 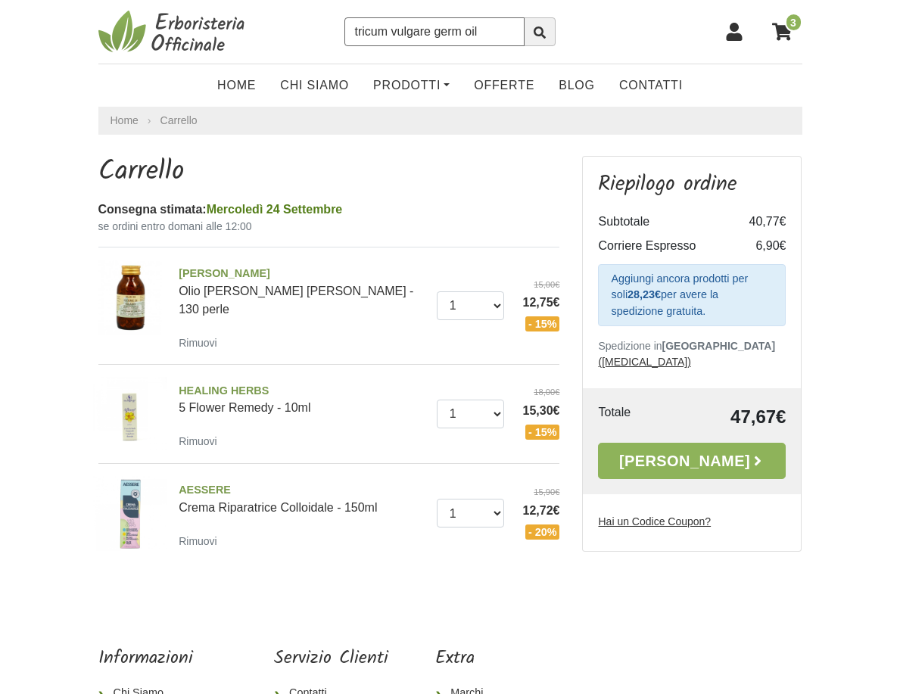 I want to click on td: 47,67€, so click(x=726, y=417).